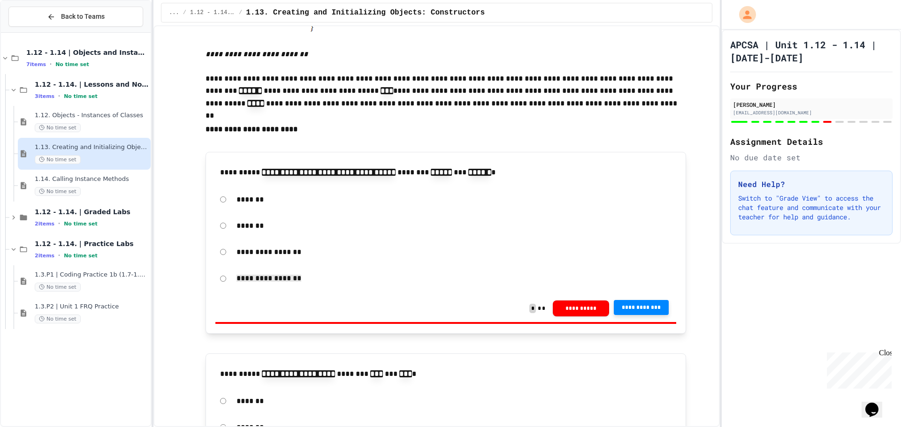 The width and height of the screenshot is (901, 427). Describe the element at coordinates (811, 208) in the screenshot. I see `p: Switch to "Grade View" to access the chat feature and communicate with your teacher for help and ...` at that location.